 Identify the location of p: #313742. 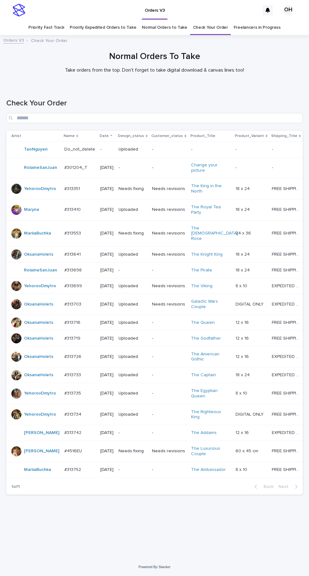
(74, 432).